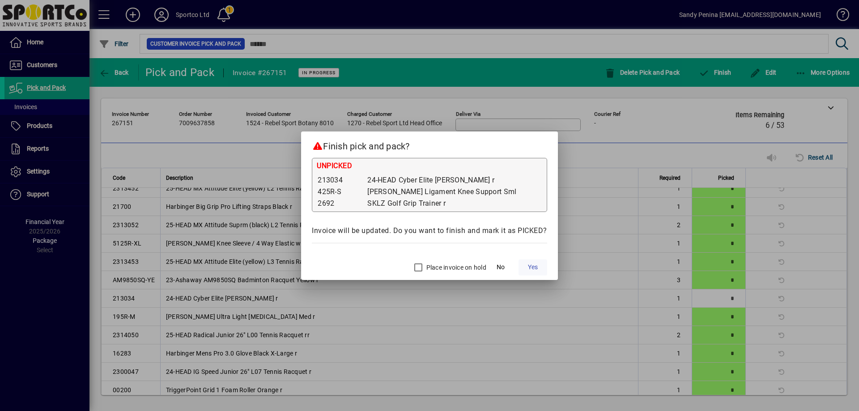  I want to click on h2: Finish pick and pack?, so click(429, 144).